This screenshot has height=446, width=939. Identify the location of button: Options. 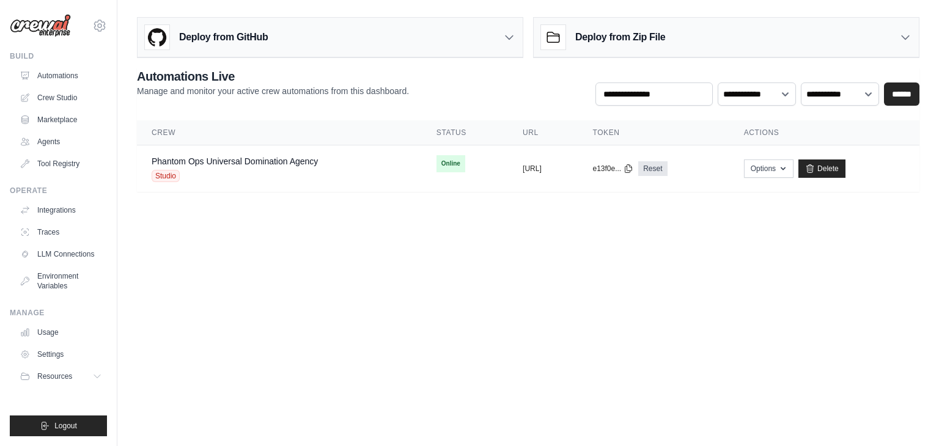
(769, 169).